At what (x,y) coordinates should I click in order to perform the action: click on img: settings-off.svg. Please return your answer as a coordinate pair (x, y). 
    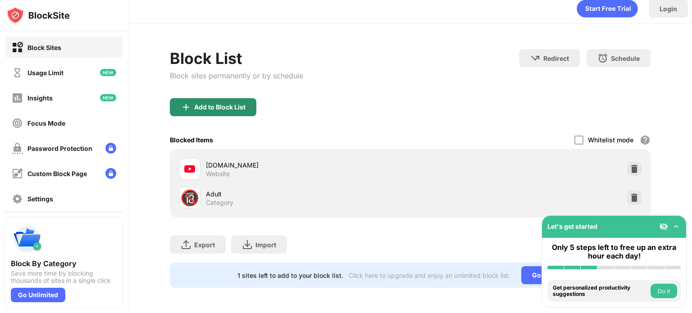
    Looking at the image, I should click on (17, 199).